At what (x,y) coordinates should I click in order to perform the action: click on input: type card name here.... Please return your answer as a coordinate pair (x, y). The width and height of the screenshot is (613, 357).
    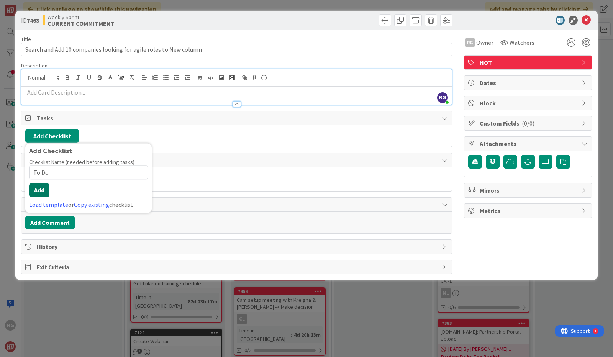
    Looking at the image, I should click on (237, 49).